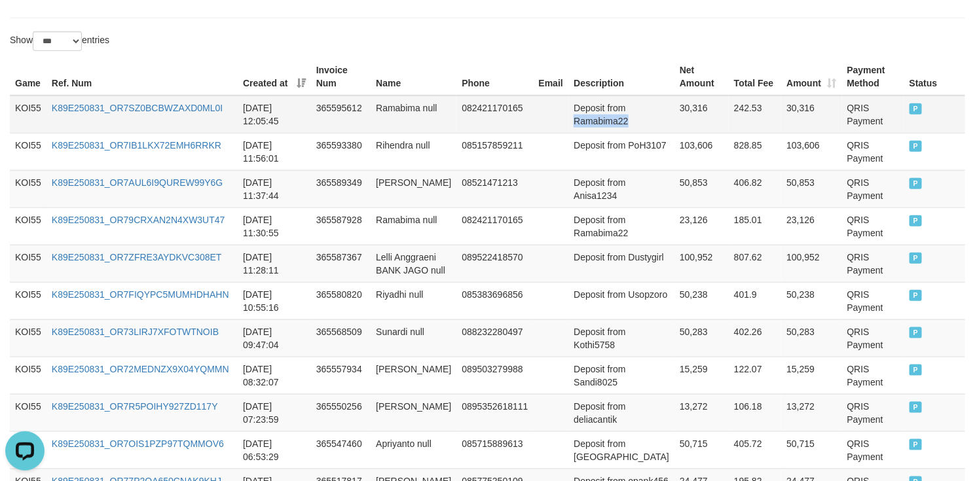 Image resolution: width=975 pixels, height=481 pixels. Describe the element at coordinates (755, 301) in the screenshot. I see `td: 401.9` at that location.